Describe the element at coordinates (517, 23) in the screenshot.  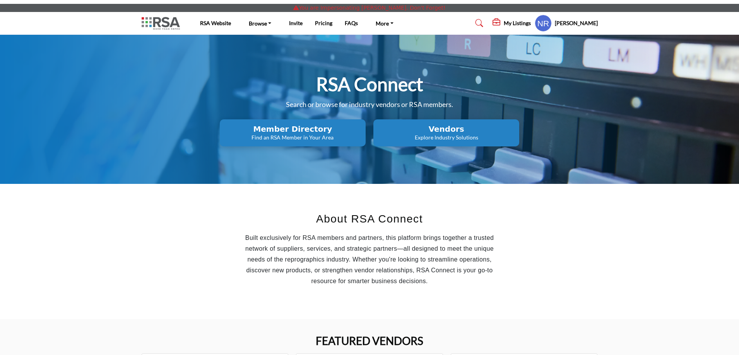
I see `h5: My Listings` at that location.